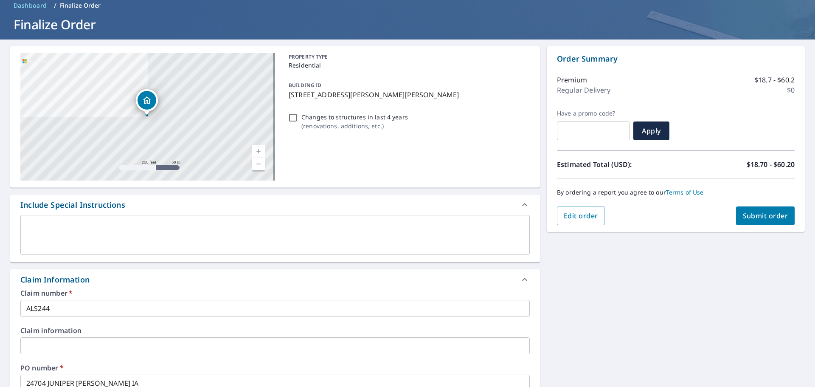  What do you see at coordinates (408, 24) in the screenshot?
I see `h1: Finalize Order` at bounding box center [408, 24].